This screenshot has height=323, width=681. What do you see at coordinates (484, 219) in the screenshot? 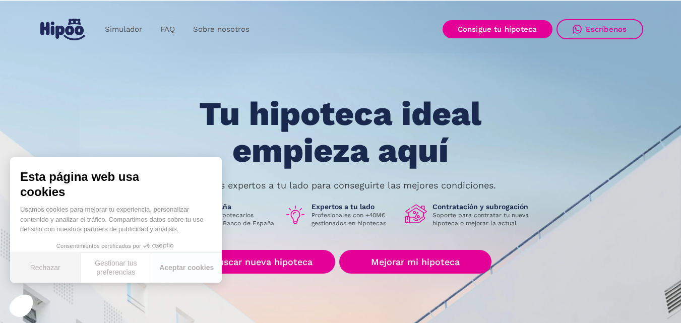
I see `p: Soporte para contratar tu nueva hipoteca o mejorar la actual` at bounding box center [484, 219].